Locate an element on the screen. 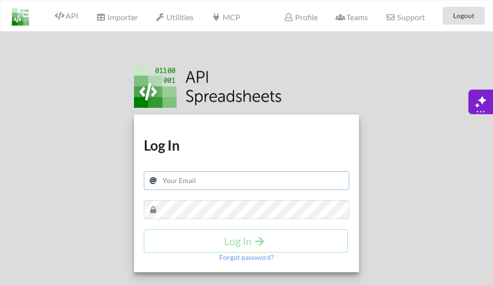 This screenshot has height=285, width=493. span: MCP is located at coordinates (225, 17).